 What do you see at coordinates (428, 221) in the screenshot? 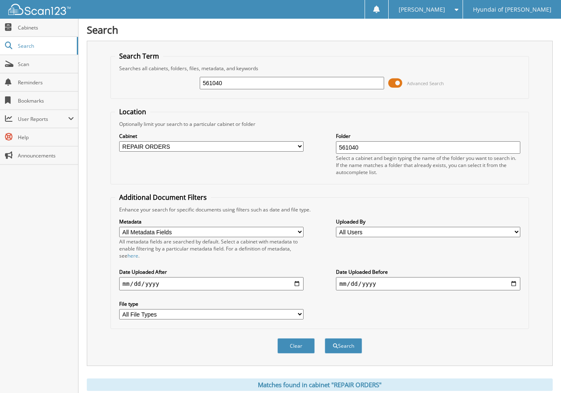
I see `label: Uploaded By` at bounding box center [428, 221].